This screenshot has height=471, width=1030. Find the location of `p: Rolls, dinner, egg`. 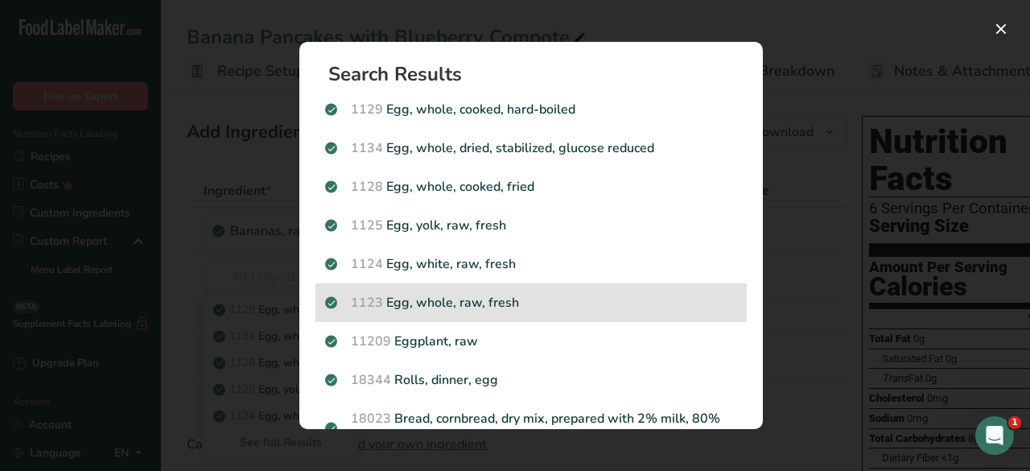

p: Rolls, dinner, egg is located at coordinates (531, 380).